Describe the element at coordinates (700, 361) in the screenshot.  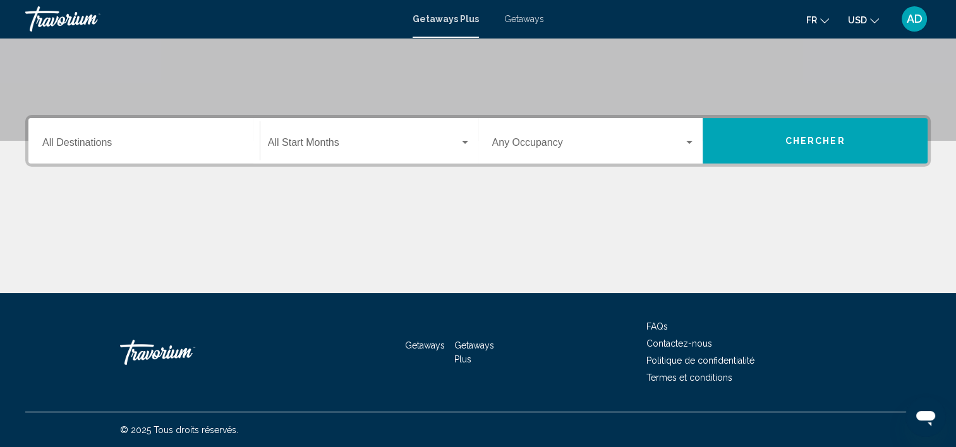
I see `span: Politique de confidentialité` at that location.